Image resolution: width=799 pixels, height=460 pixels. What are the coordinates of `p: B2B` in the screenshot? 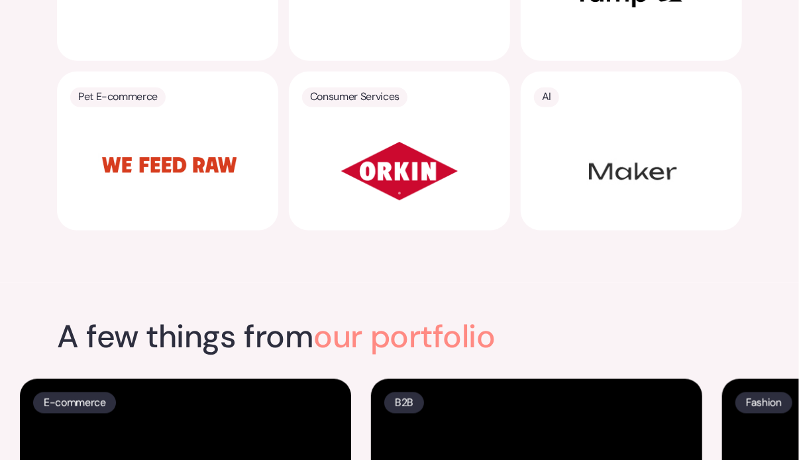 It's located at (404, 403).